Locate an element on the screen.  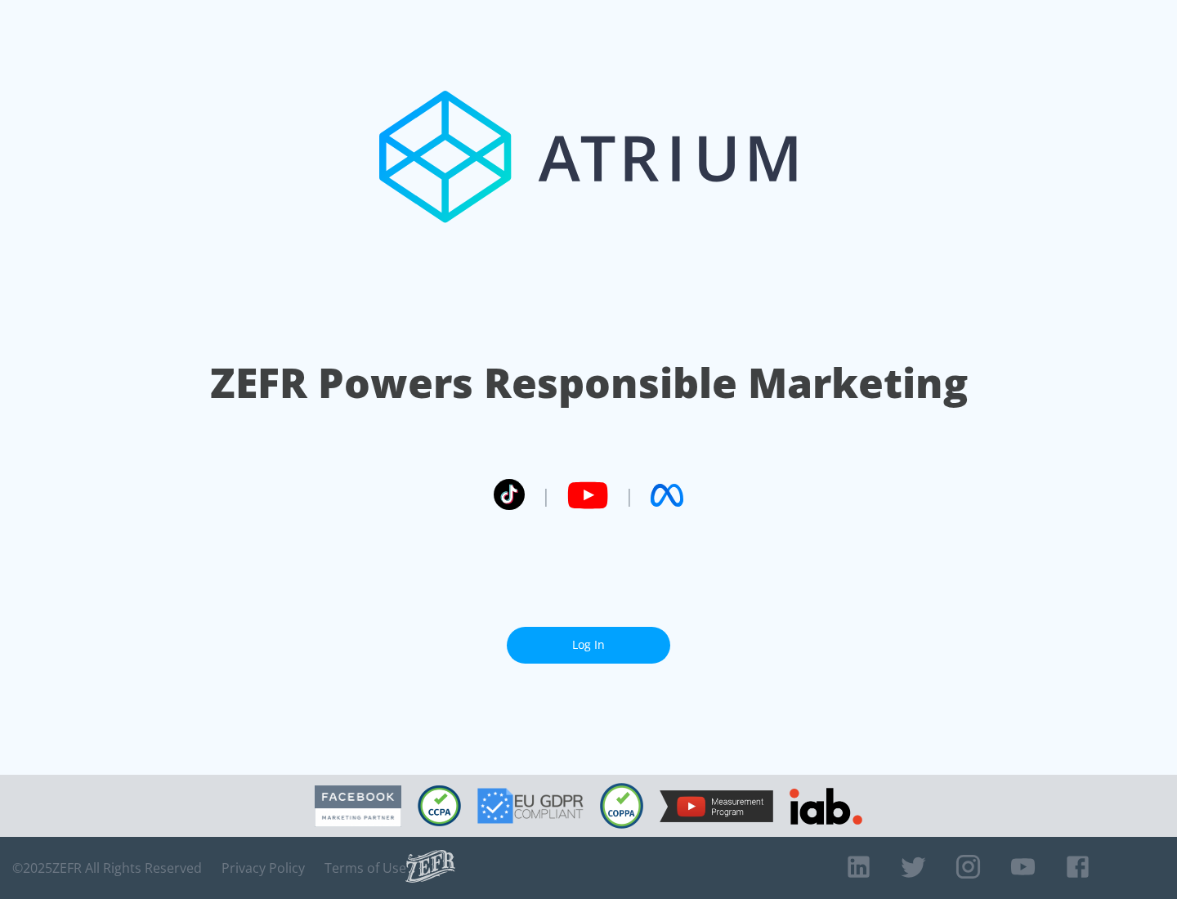
h1: ZEFR Powers Responsible Marketing is located at coordinates (589, 383).